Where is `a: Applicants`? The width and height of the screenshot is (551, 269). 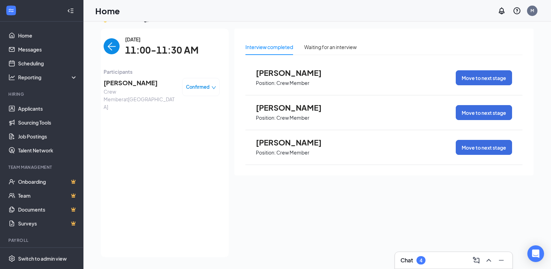
a: Applicants is located at coordinates (48, 109).